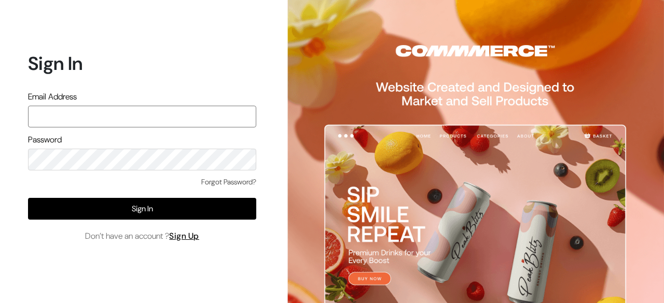 This screenshot has width=664, height=303. What do you see at coordinates (184, 236) in the screenshot?
I see `a: Sign Up` at bounding box center [184, 236].